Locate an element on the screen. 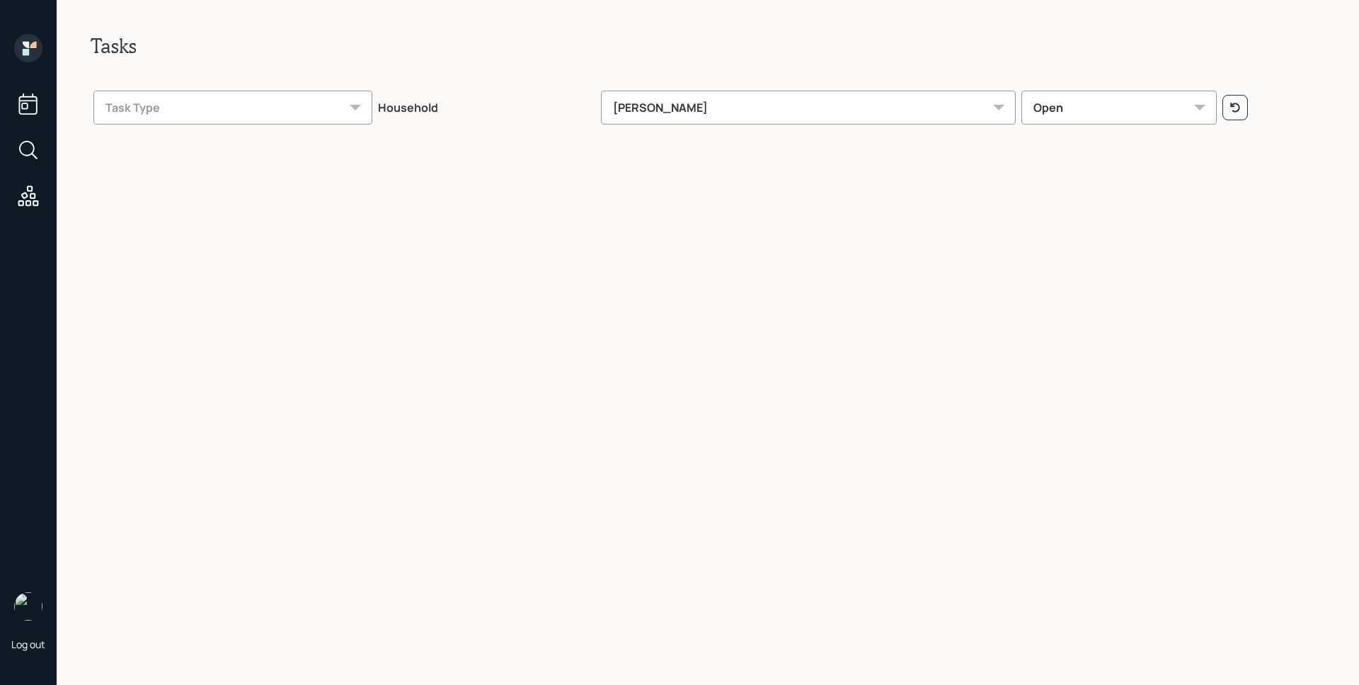 The image size is (1359, 685). div: Log out is located at coordinates (28, 644).